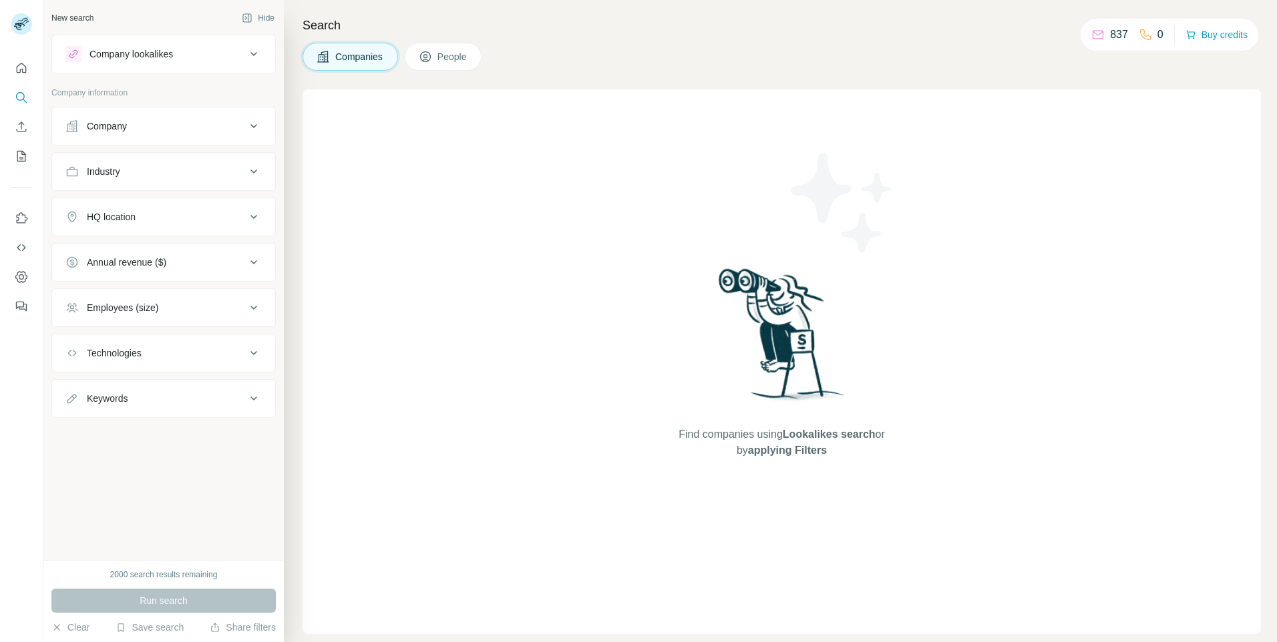 This screenshot has width=1277, height=642. I want to click on div: Employees (size), so click(122, 308).